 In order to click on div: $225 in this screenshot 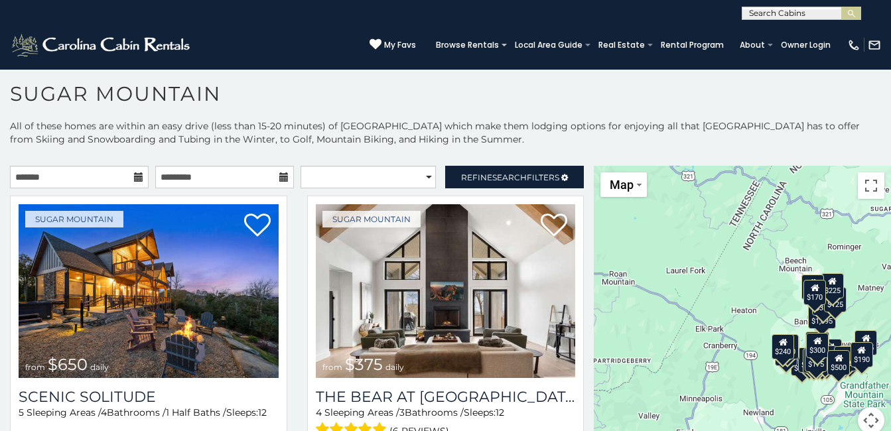, I will do `click(833, 286)`.